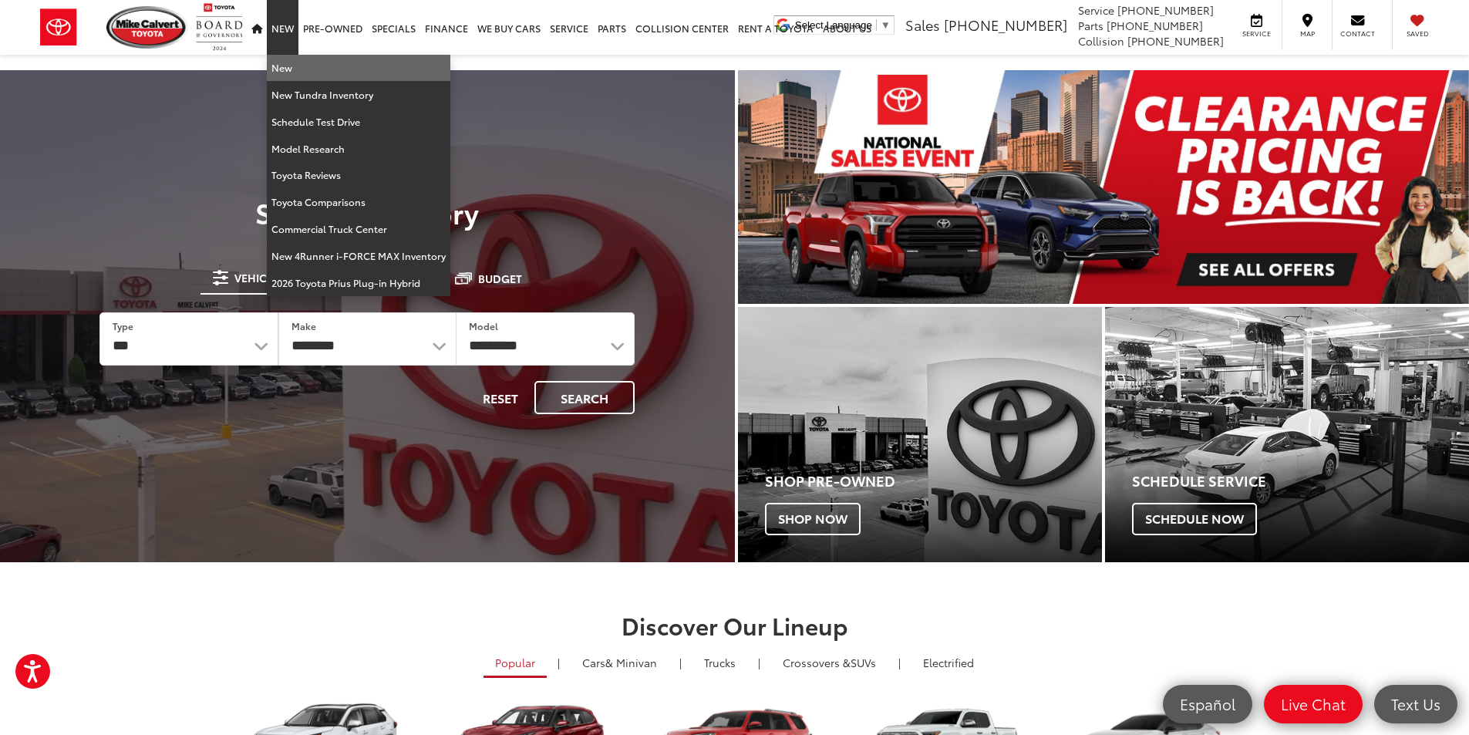 The height and width of the screenshot is (735, 1469). I want to click on a: New Tundra Inventory, so click(358, 95).